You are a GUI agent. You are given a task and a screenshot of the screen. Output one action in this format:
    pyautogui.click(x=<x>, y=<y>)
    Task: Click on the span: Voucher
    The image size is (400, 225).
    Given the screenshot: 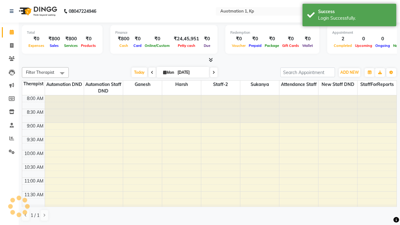 What is the action you would take?
    pyautogui.click(x=239, y=46)
    